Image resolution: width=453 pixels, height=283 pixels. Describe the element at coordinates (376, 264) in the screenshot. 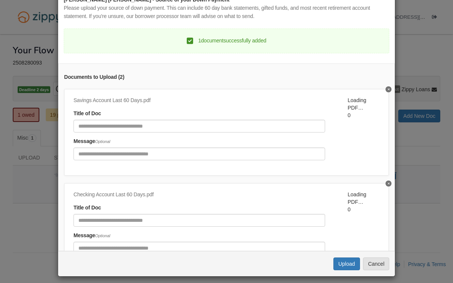

I see `button: Cancel` at that location.